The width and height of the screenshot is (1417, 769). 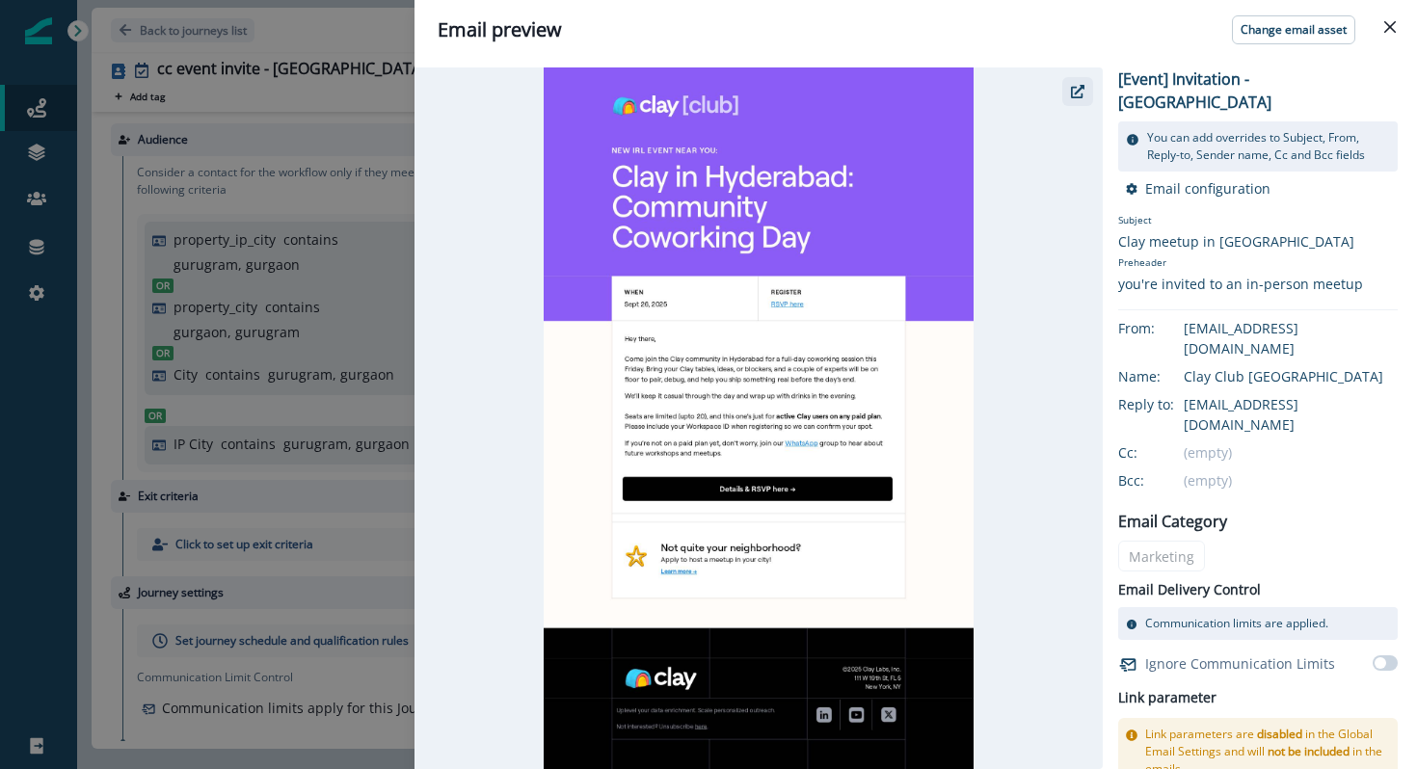 What do you see at coordinates (1236, 624) in the screenshot?
I see `p: Communication limits are applied.` at bounding box center [1236, 624].